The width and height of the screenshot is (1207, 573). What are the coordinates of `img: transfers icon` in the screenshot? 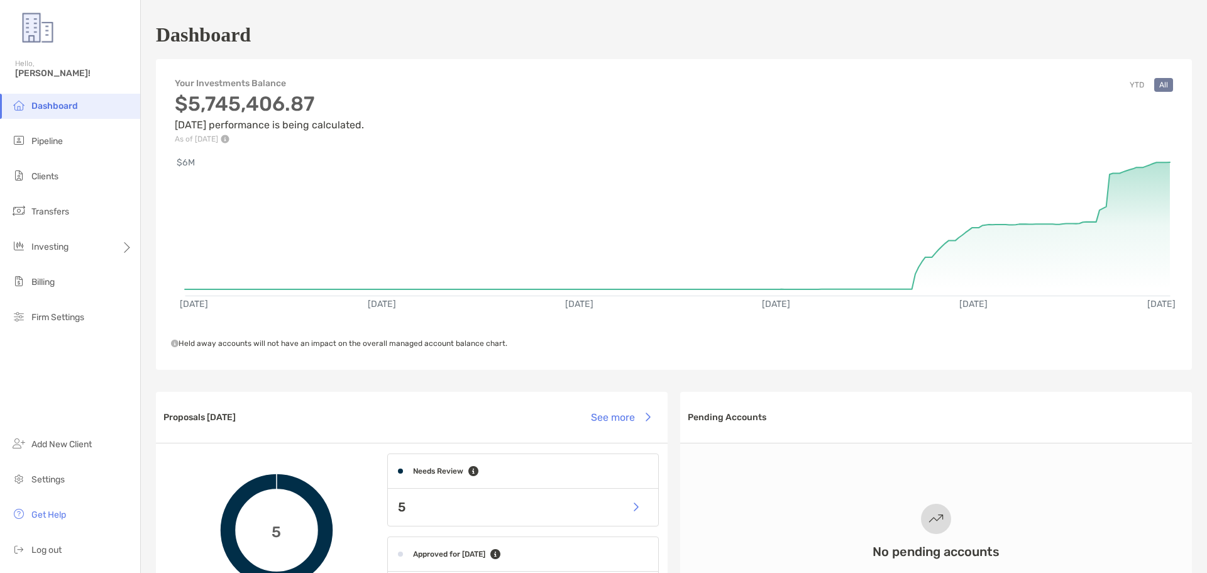 It's located at (19, 211).